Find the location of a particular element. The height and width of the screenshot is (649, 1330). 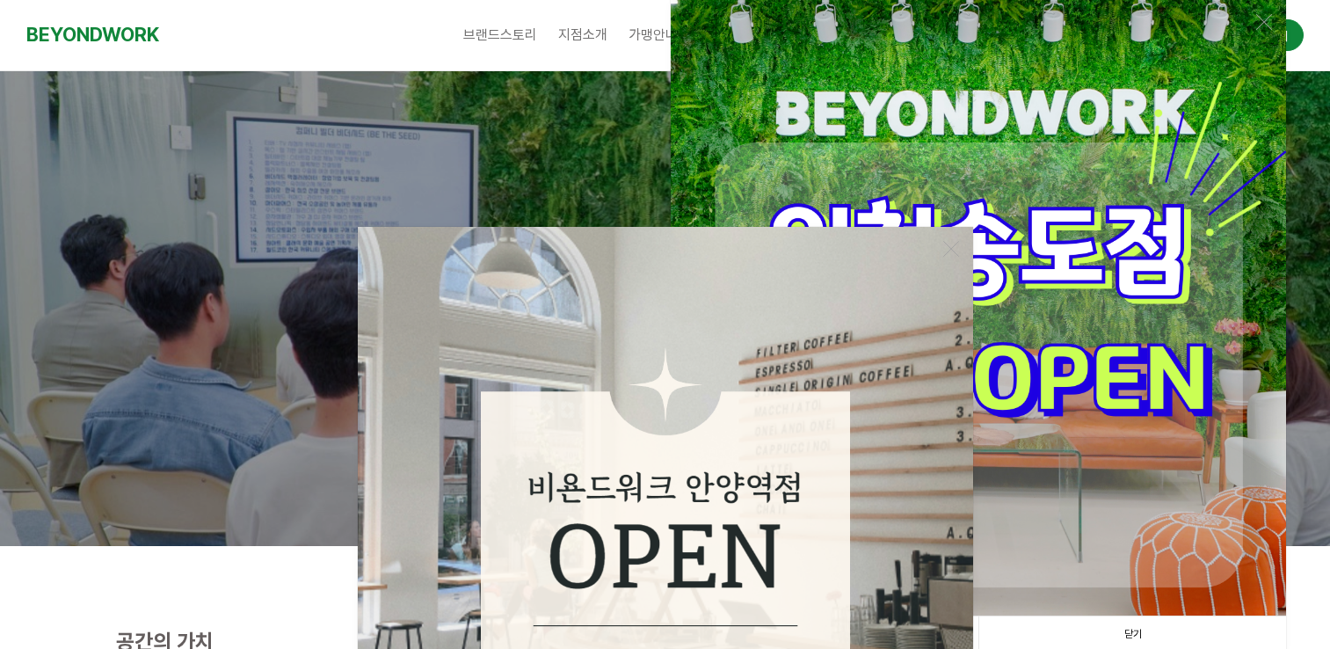

span: 가맹안내 is located at coordinates (653, 34).